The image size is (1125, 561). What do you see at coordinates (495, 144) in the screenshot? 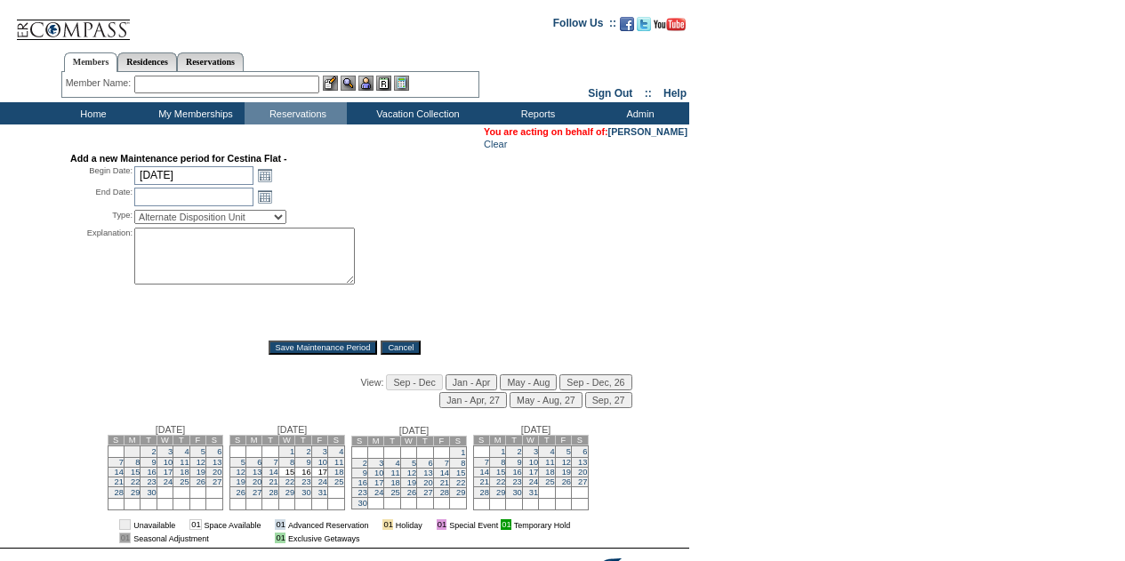
I see `a: Clear` at bounding box center [495, 144].